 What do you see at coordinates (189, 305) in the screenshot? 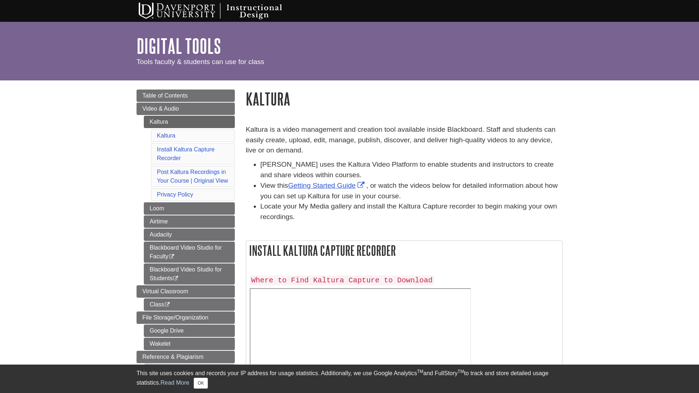
I see `a: Class` at bounding box center [189, 305].